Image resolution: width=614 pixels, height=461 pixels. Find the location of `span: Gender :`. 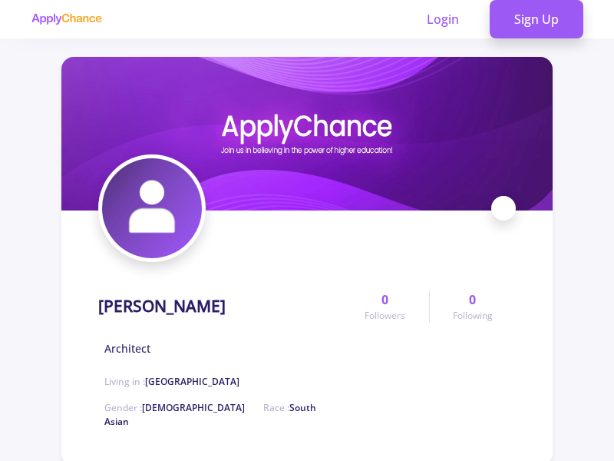

span: Gender : is located at coordinates (174, 407).